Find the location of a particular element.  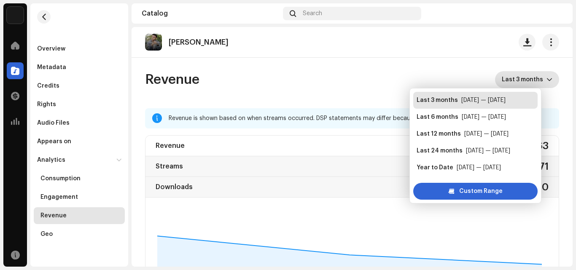

div: Revenue is shown based on when streams occurred. DSP statements may differ because they include s... is located at coordinates (361, 119).